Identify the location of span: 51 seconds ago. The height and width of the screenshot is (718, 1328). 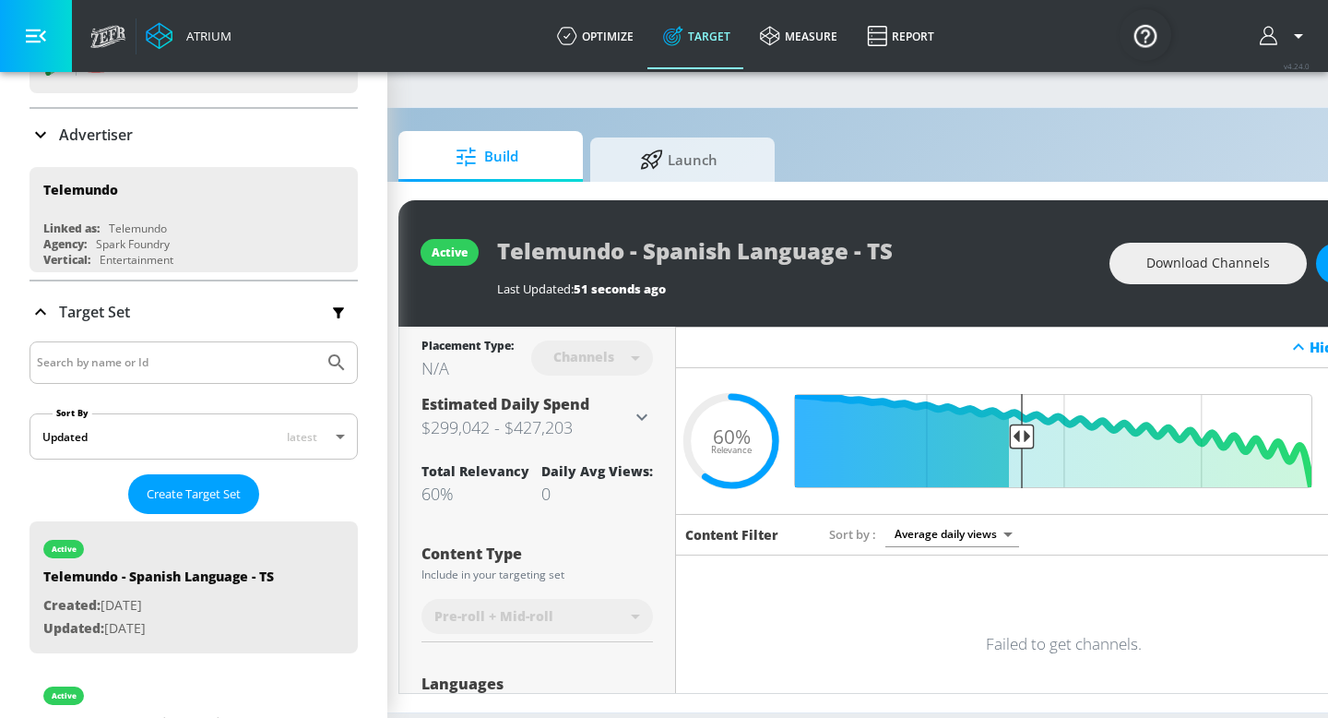
(620, 289).